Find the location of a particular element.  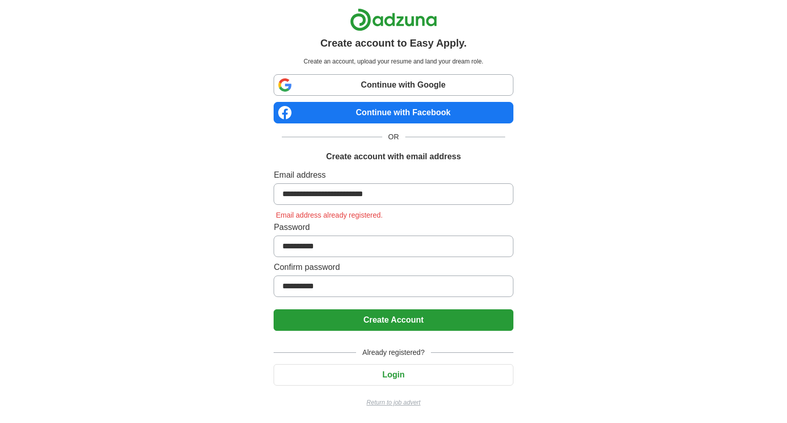

img: Adzuna logo is located at coordinates (393, 19).